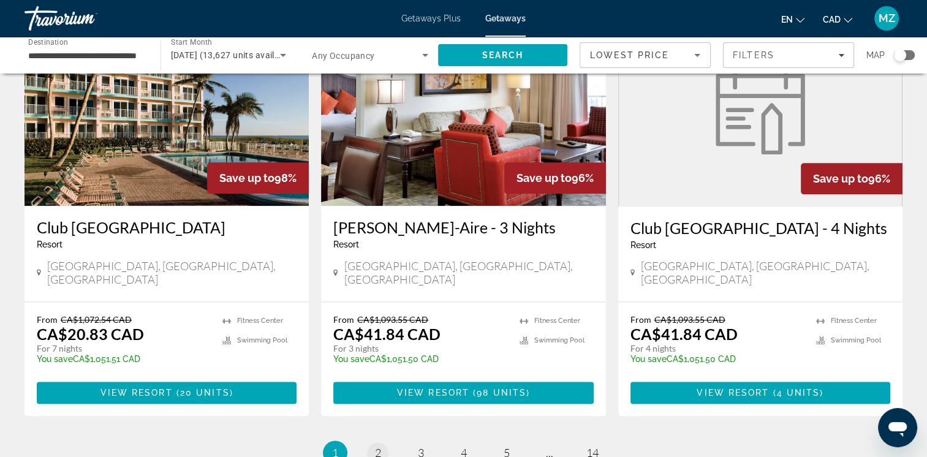 This screenshot has height=457, width=927. What do you see at coordinates (799, 393) in the screenshot?
I see `span: 4 units` at bounding box center [799, 393].